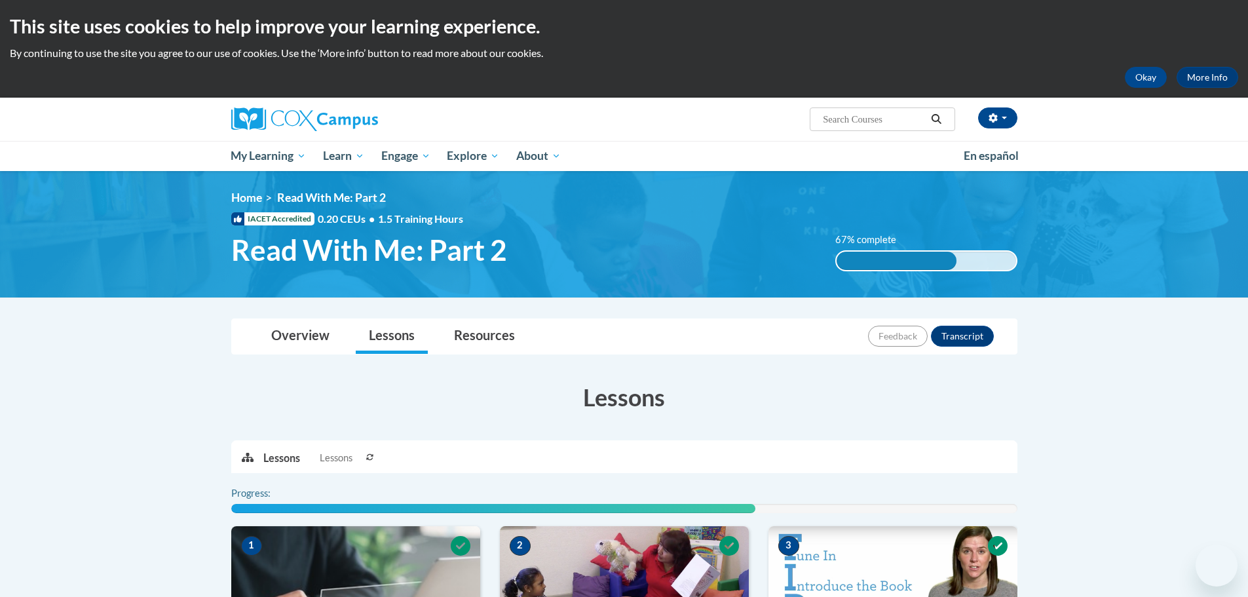 The height and width of the screenshot is (597, 1248). What do you see at coordinates (300, 336) in the screenshot?
I see `a: Overview` at bounding box center [300, 336].